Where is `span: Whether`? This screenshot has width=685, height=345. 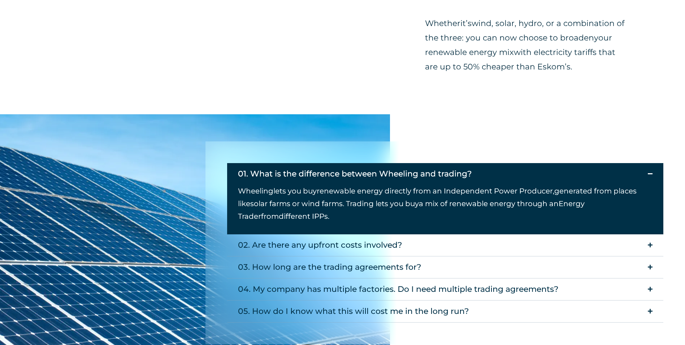 span: Whether is located at coordinates (443, 23).